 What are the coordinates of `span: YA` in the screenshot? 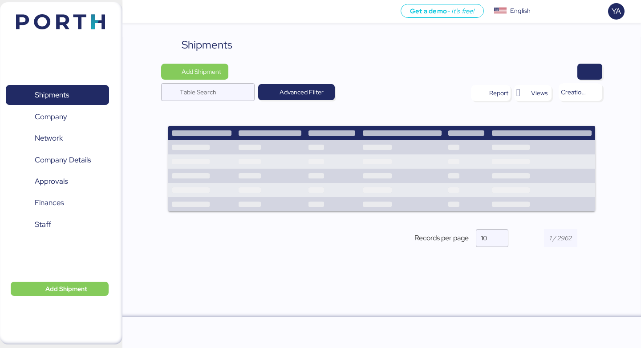 It's located at (616, 11).